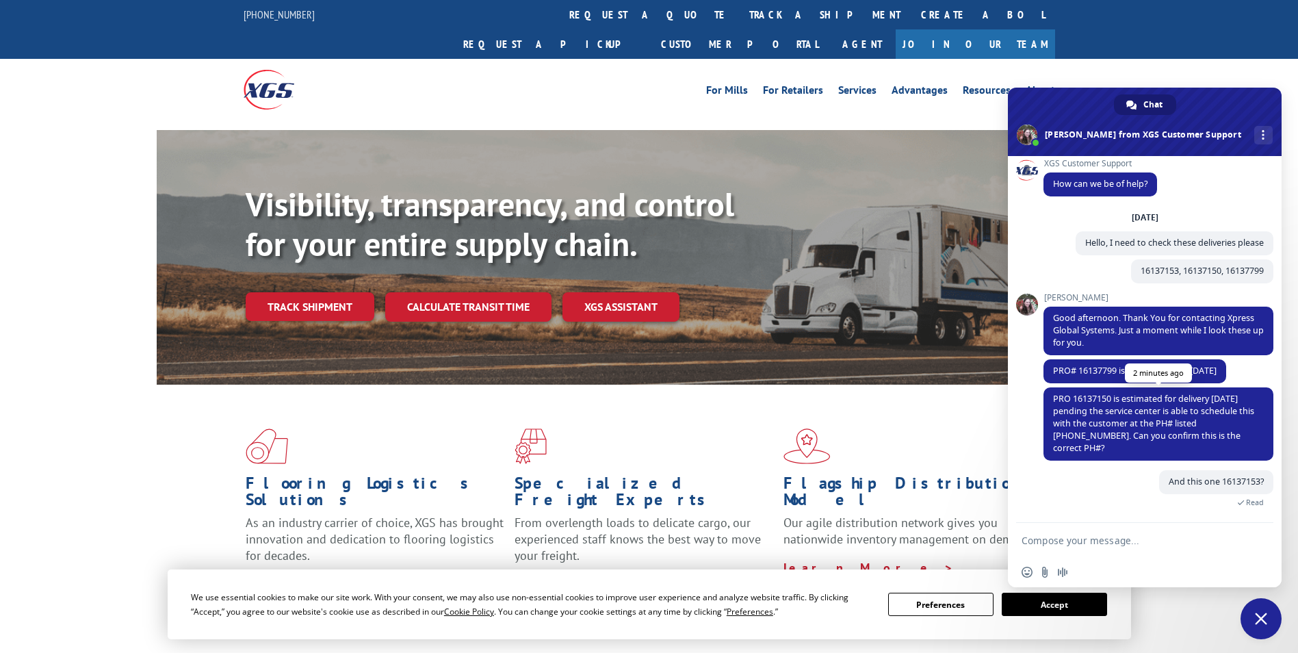  I want to click on span: Preferences, so click(750, 611).